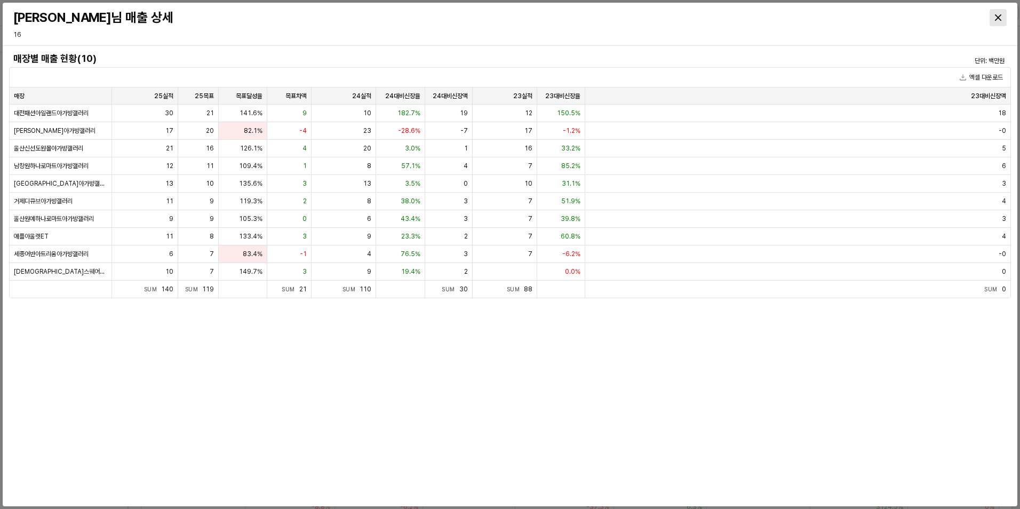 This screenshot has width=1020, height=509. Describe the element at coordinates (251, 236) in the screenshot. I see `span: 133.4%` at that location.